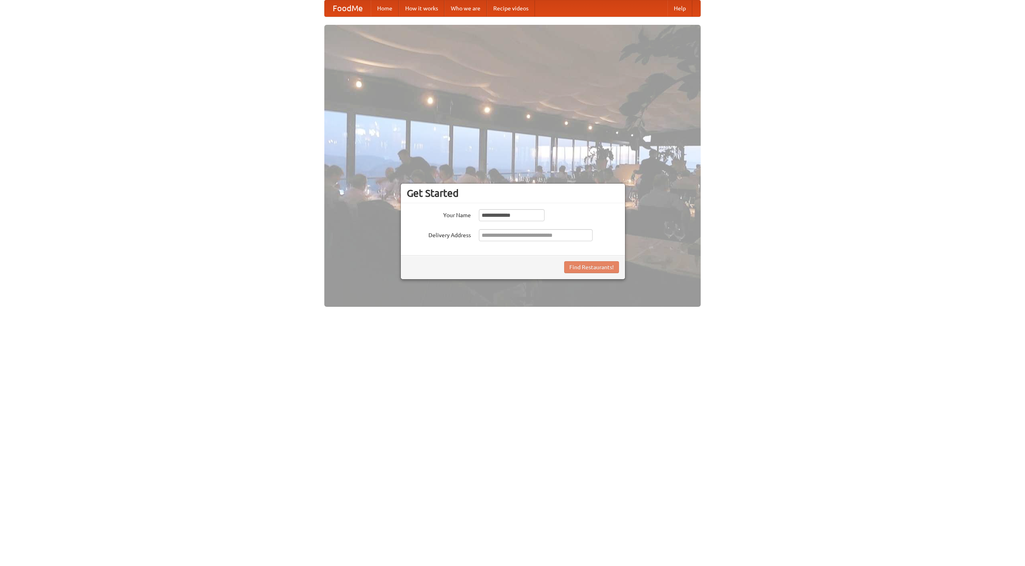  I want to click on a: Who we are, so click(465, 8).